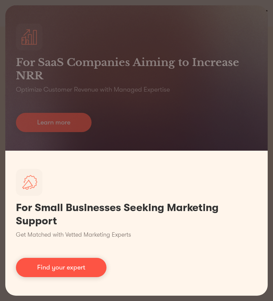 This screenshot has width=273, height=301. Describe the element at coordinates (54, 123) in the screenshot. I see `a: Learn more` at that location.